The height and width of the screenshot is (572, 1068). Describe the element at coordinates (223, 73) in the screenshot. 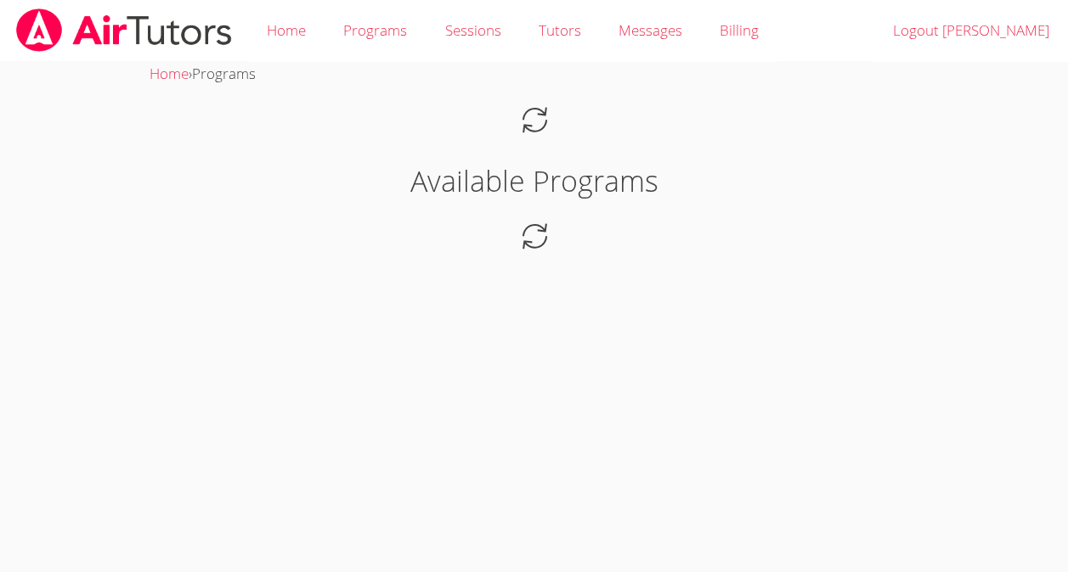

I see `span: Programs` at that location.